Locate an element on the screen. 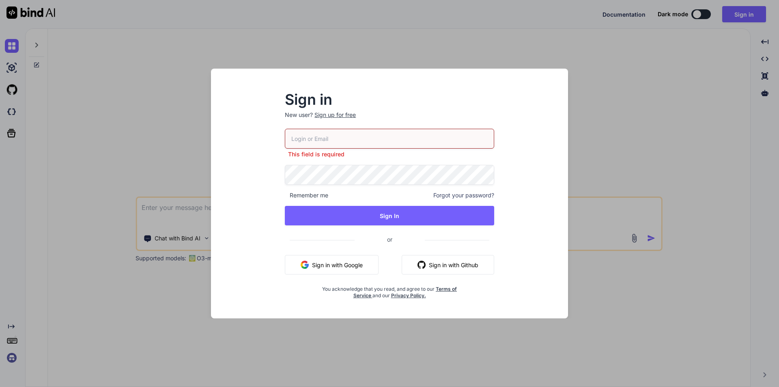 This screenshot has height=387, width=779. h2: Sign in is located at coordinates (389, 99).